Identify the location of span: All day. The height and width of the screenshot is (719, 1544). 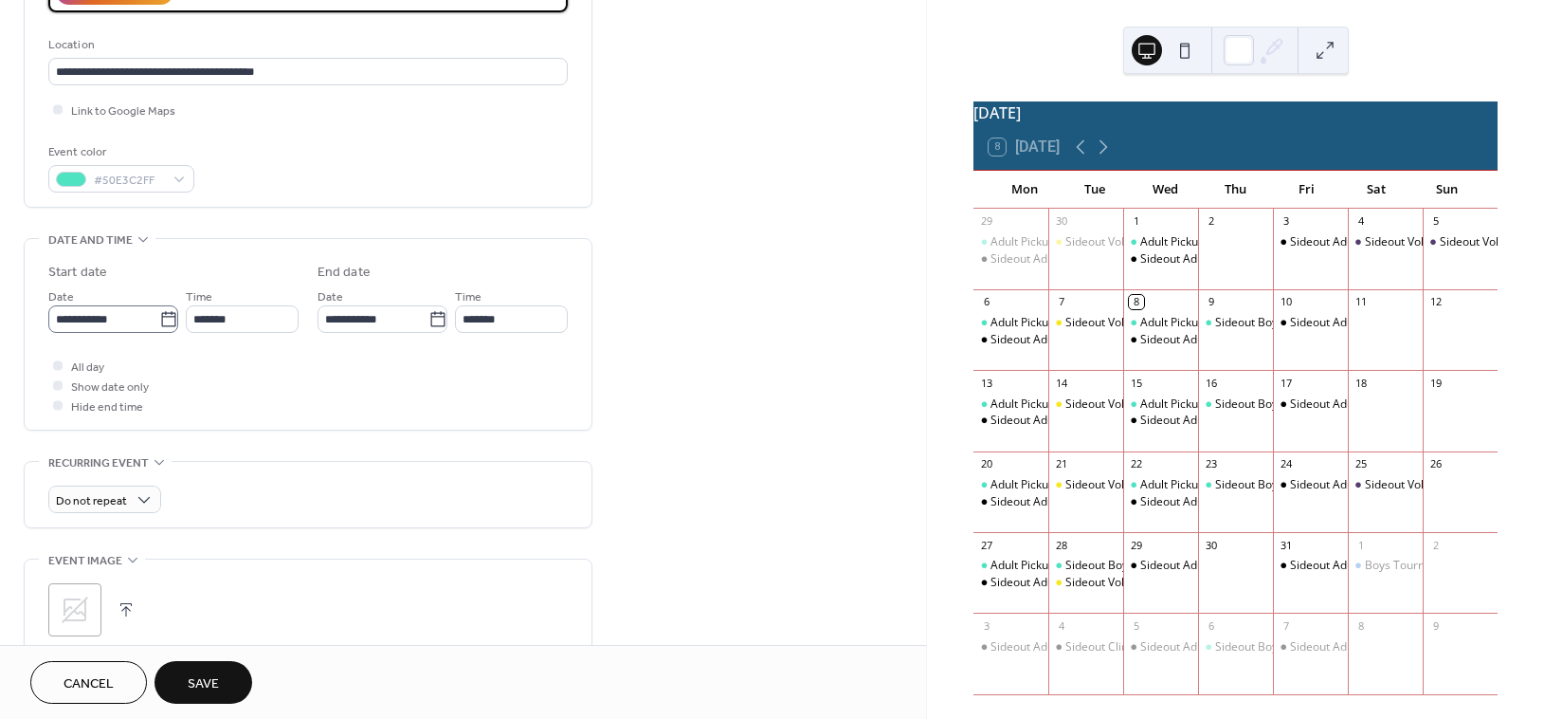
(87, 367).